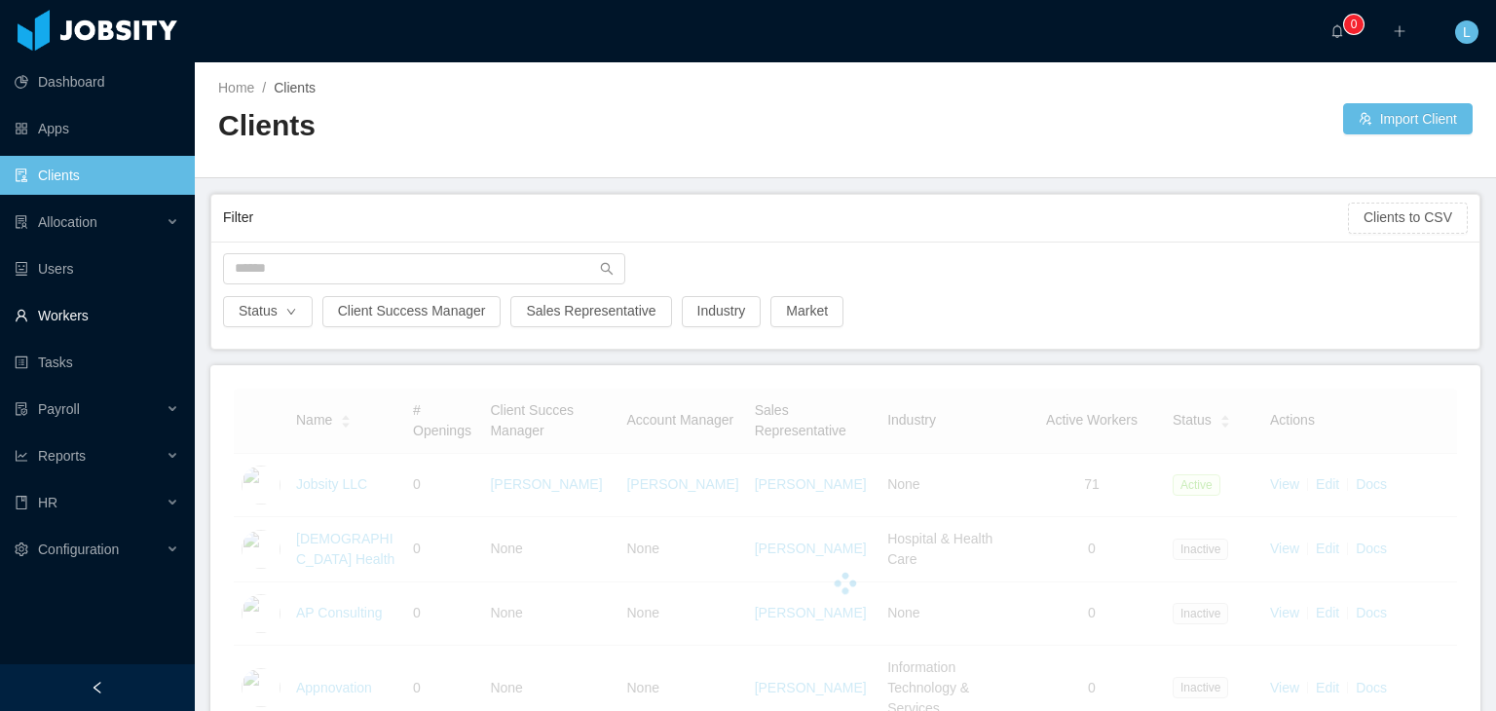 This screenshot has height=711, width=1496. Describe the element at coordinates (96, 269) in the screenshot. I see `a: icon: robotUsers` at that location.